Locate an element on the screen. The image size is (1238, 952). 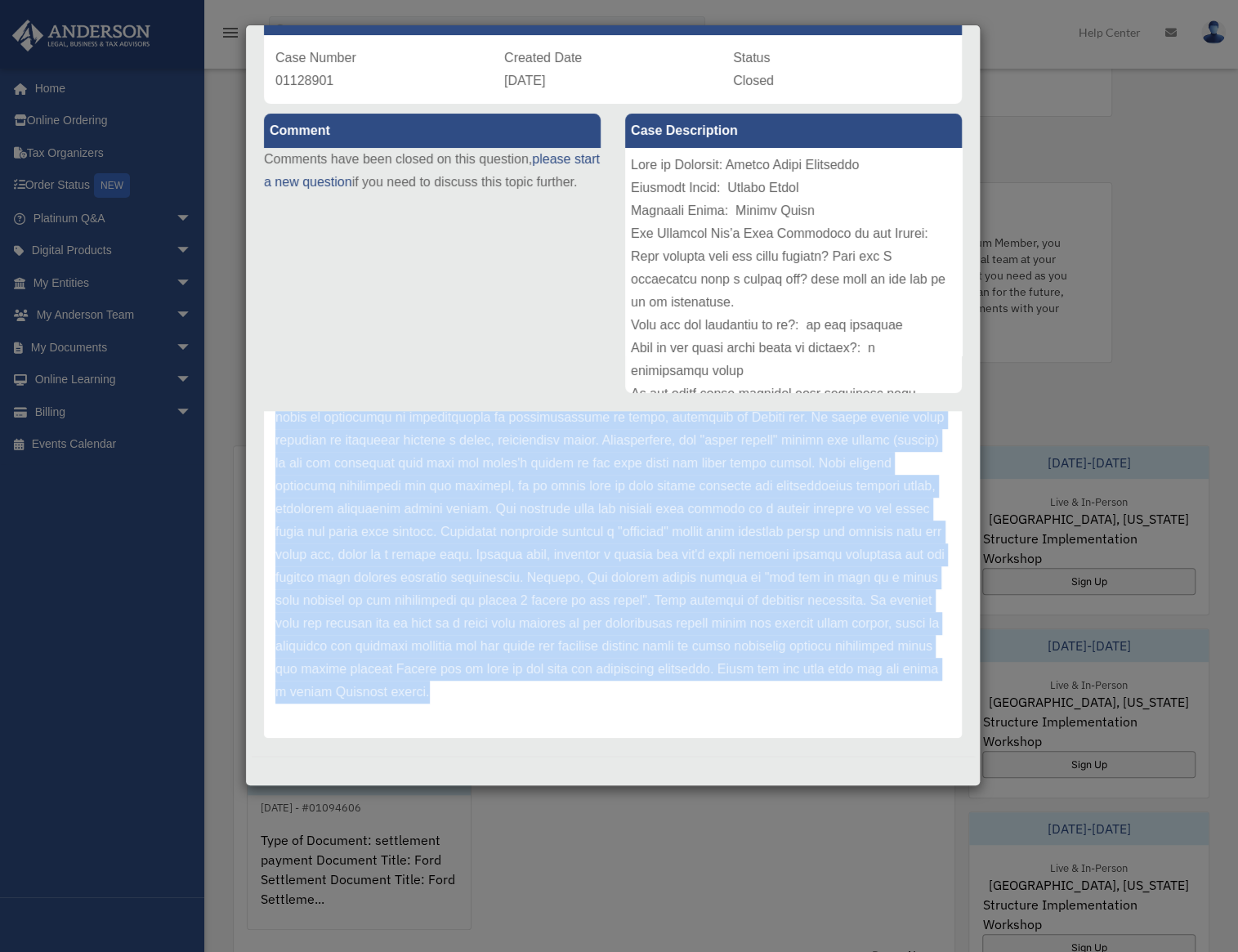
span: 01128901 is located at coordinates (304, 80).